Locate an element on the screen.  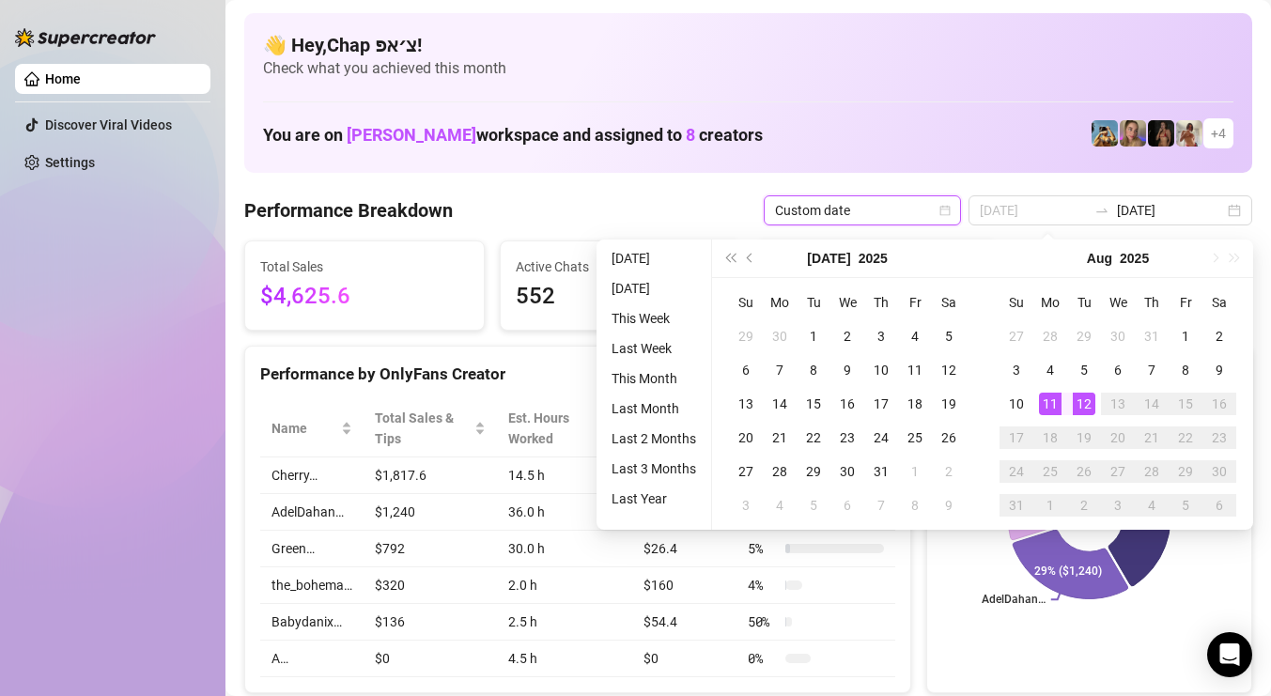
span: swap-right is located at coordinates (1102, 210).